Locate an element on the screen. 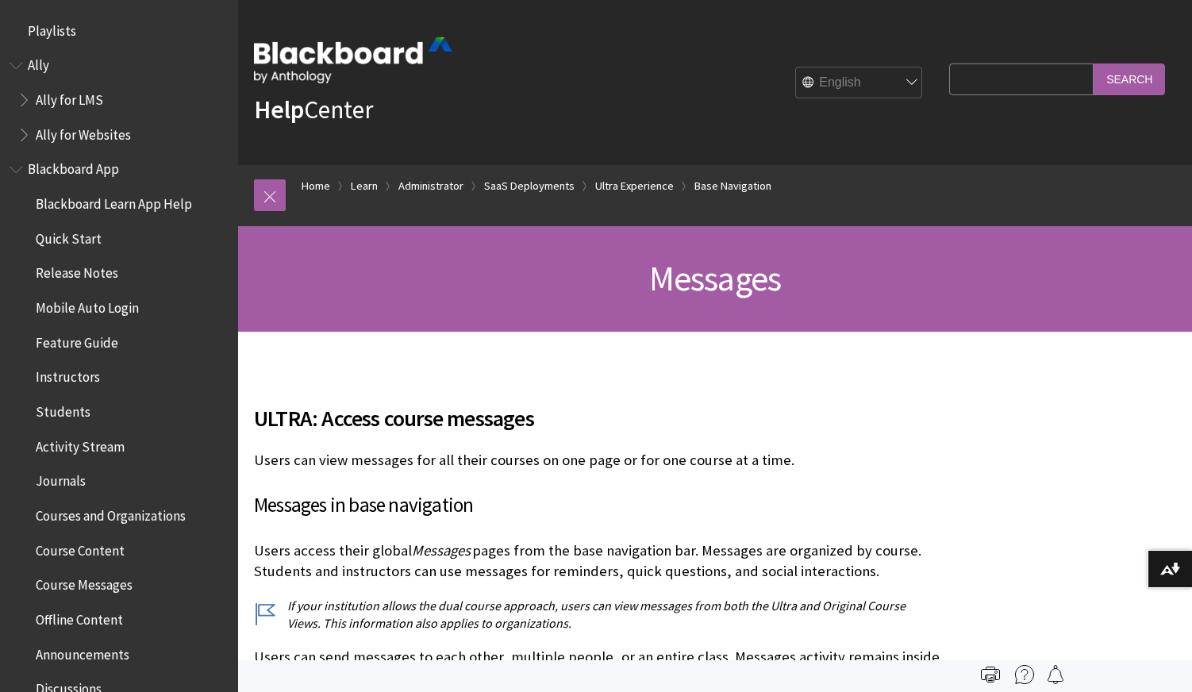 The height and width of the screenshot is (692, 1192). img: Print is located at coordinates (991, 675).